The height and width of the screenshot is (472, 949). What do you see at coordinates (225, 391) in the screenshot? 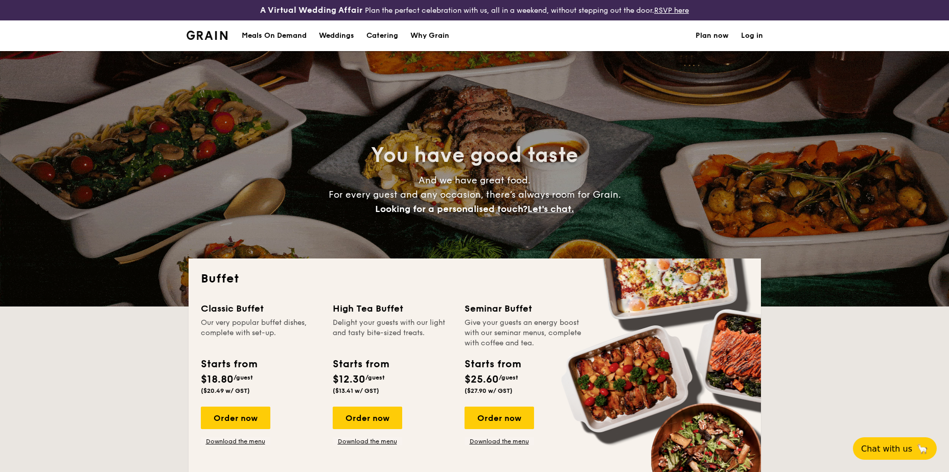
I see `span: ($20.49 w/ GST)` at bounding box center [225, 391].